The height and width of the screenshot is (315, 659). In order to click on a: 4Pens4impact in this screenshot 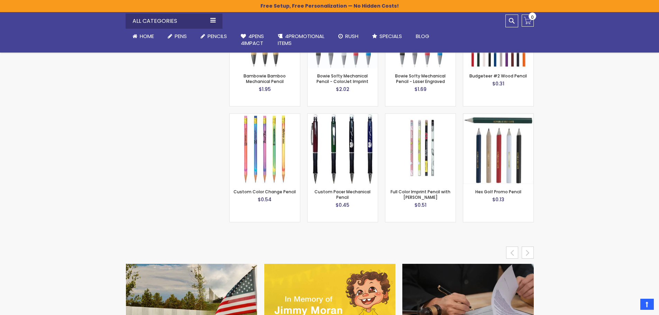, I will do `click(252, 40)`.